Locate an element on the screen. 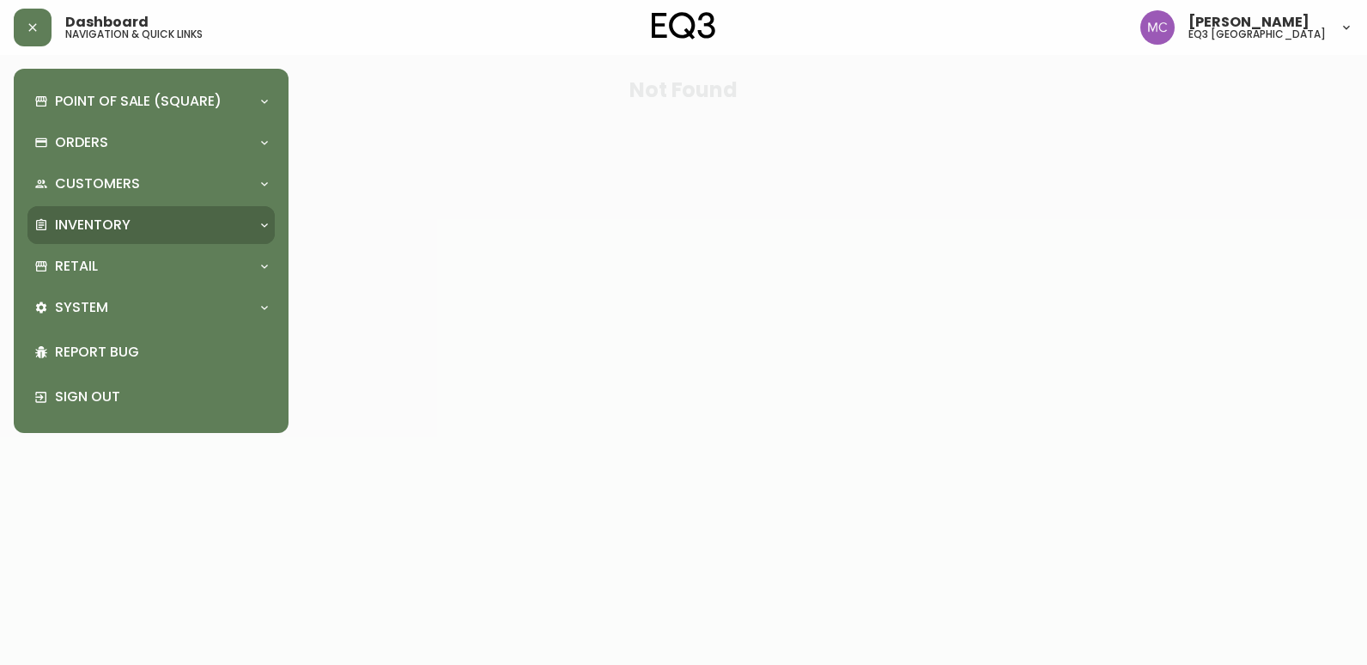 Image resolution: width=1367 pixels, height=665 pixels. p: Inventory is located at coordinates (93, 225).